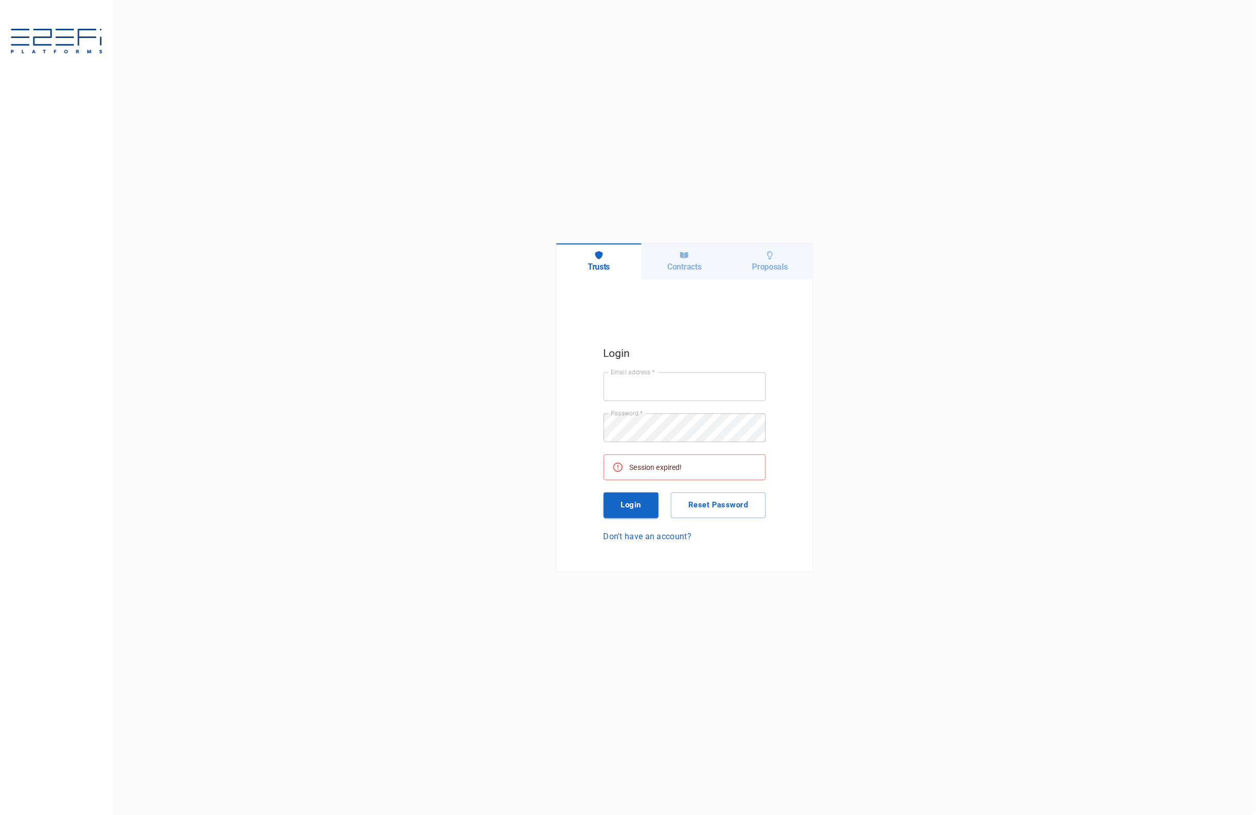  I want to click on label: Email address, so click(633, 372).